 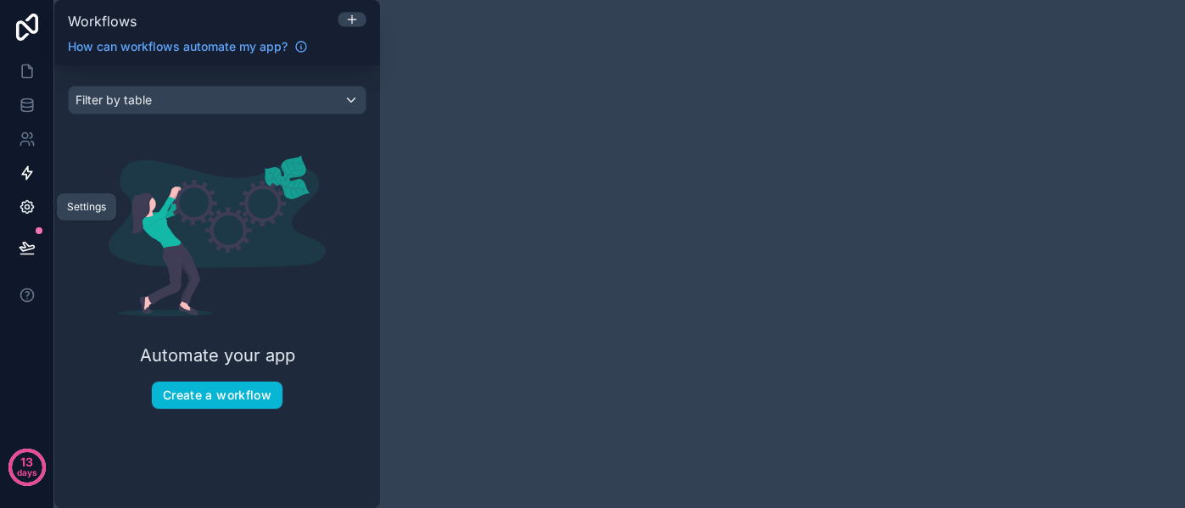 I want to click on div: Settings, so click(x=87, y=207).